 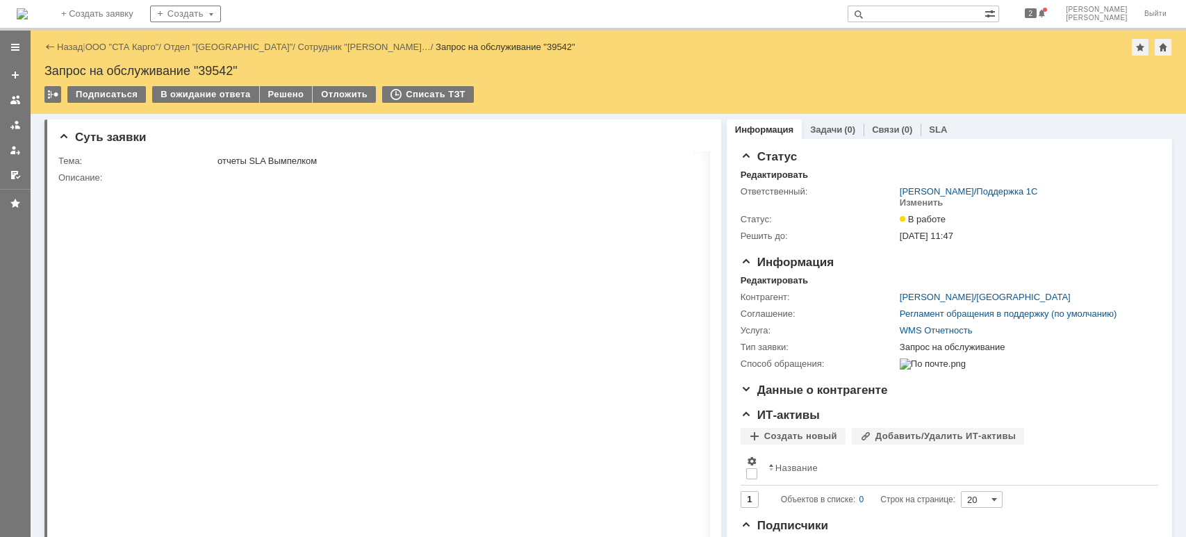 What do you see at coordinates (15, 175) in the screenshot?
I see `a: Мои согласования` at bounding box center [15, 175].